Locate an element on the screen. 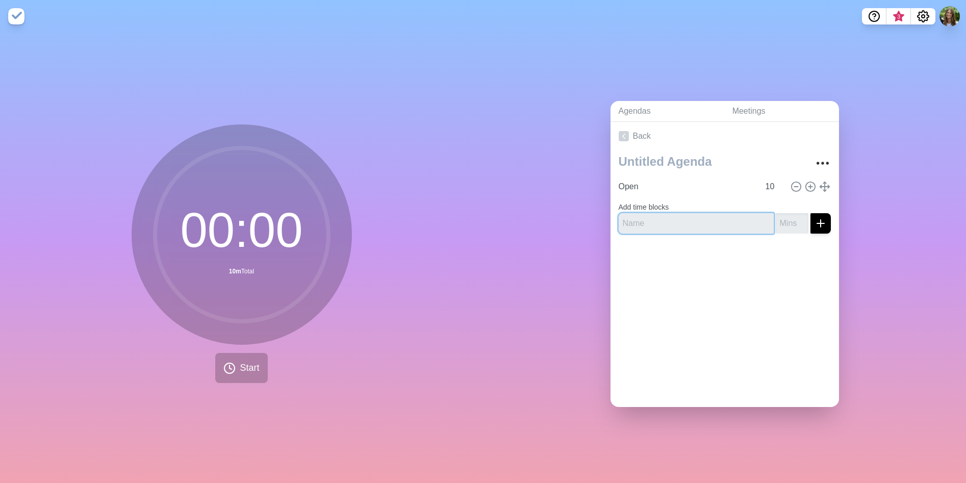 This screenshot has width=966, height=483. a: Back is located at coordinates (724, 136).